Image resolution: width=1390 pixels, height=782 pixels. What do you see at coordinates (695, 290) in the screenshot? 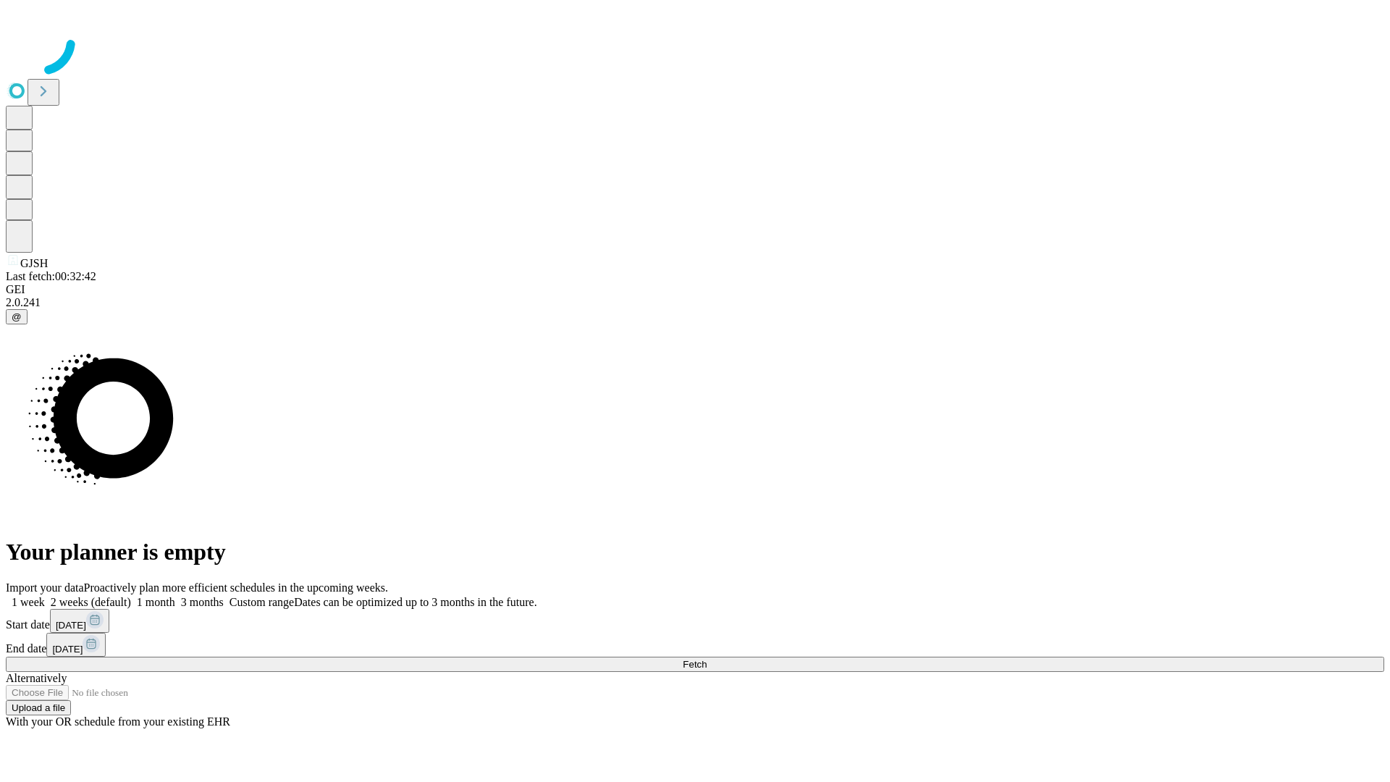
I see `div: GEI` at bounding box center [695, 290].